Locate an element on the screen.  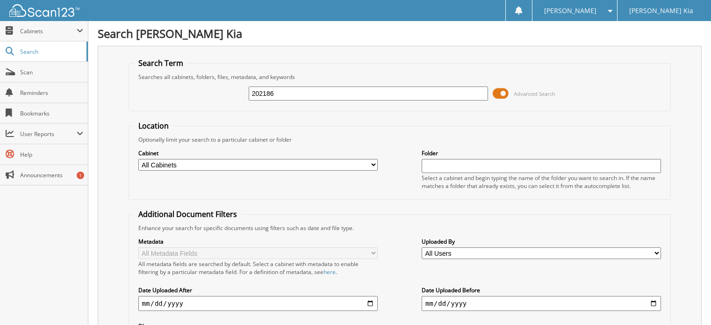
span: User Reports is located at coordinates (48, 134).